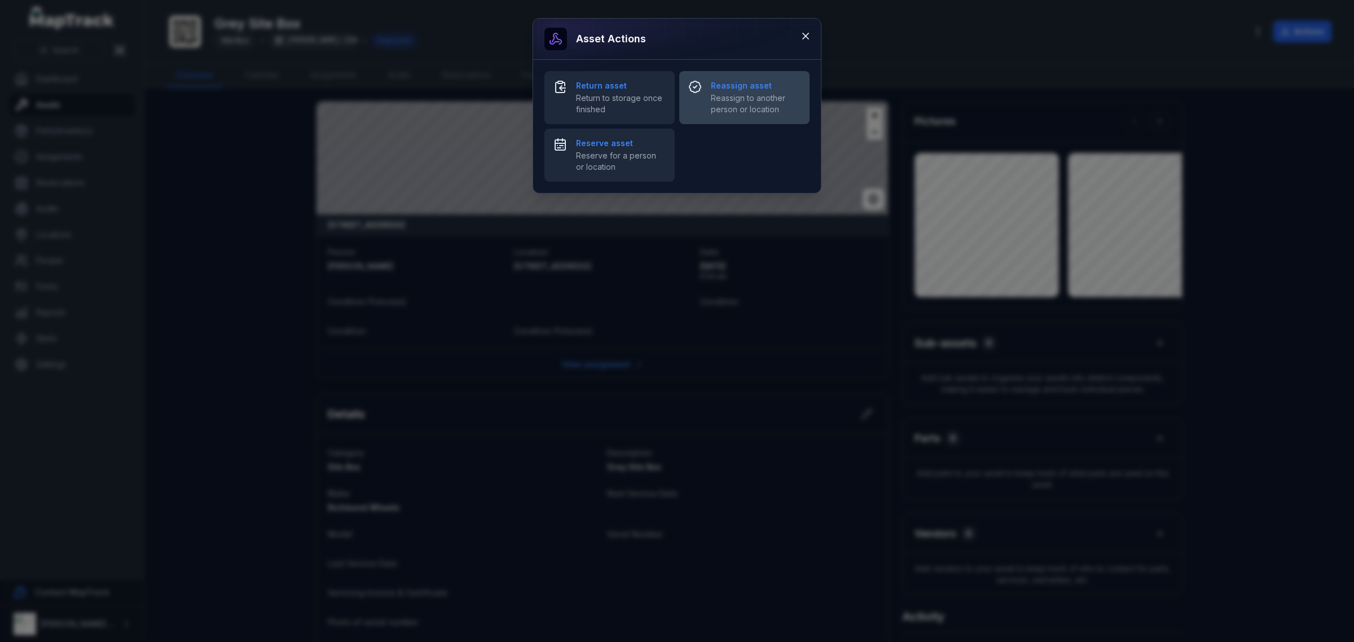 Image resolution: width=1354 pixels, height=642 pixels. Describe the element at coordinates (621, 143) in the screenshot. I see `strong: Reserve asset` at that location.